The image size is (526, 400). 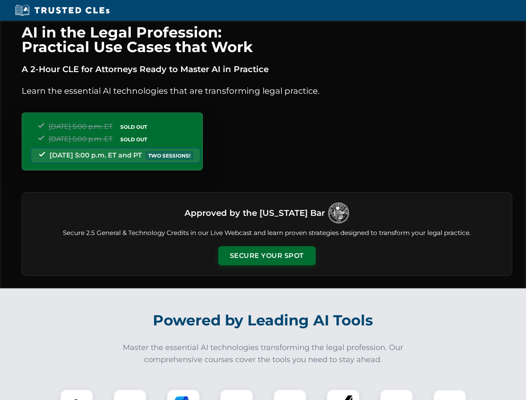 What do you see at coordinates (267, 256) in the screenshot?
I see `button: Secure Your Spot` at bounding box center [267, 256].